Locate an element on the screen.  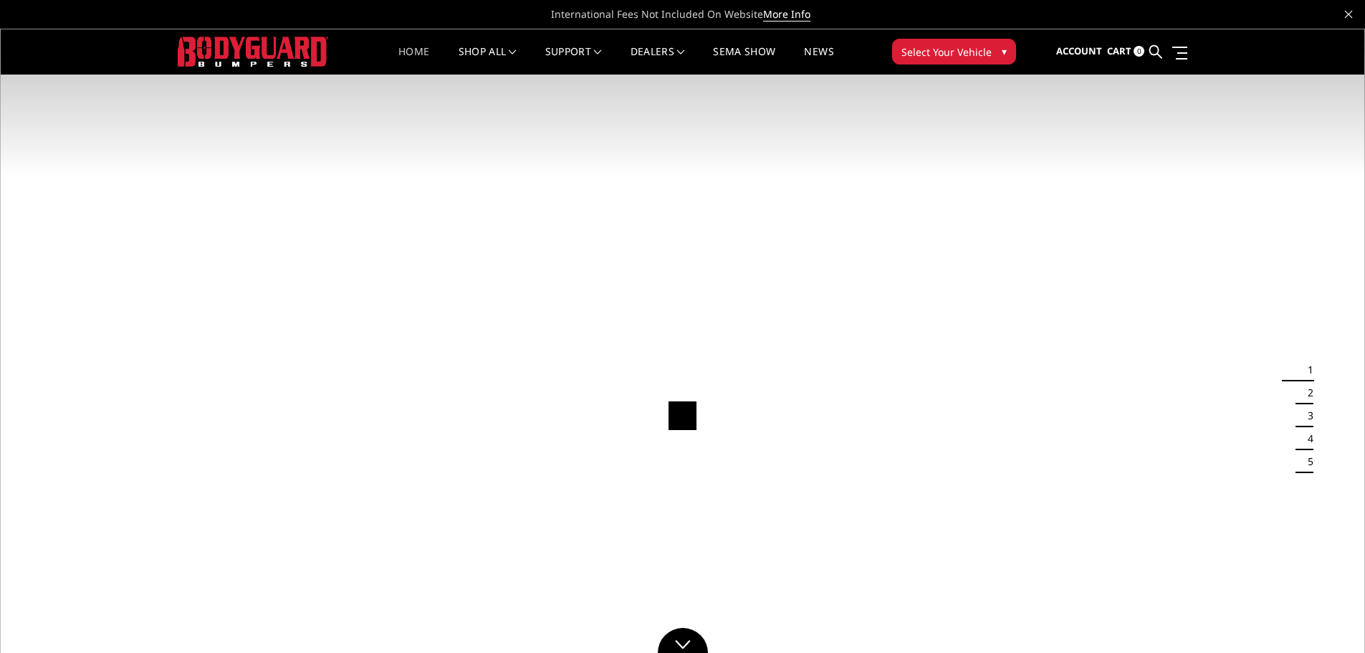
a: shop all is located at coordinates (487, 60).